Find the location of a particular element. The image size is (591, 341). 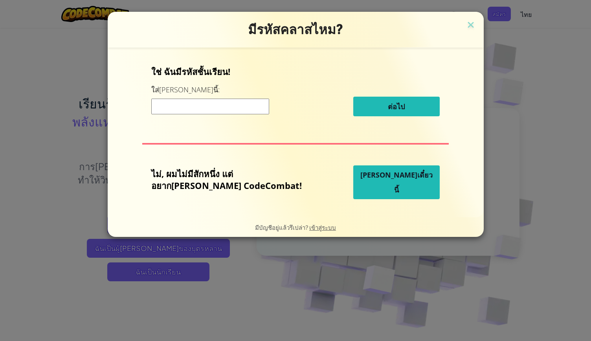

button: ต่อไป is located at coordinates (397, 107).